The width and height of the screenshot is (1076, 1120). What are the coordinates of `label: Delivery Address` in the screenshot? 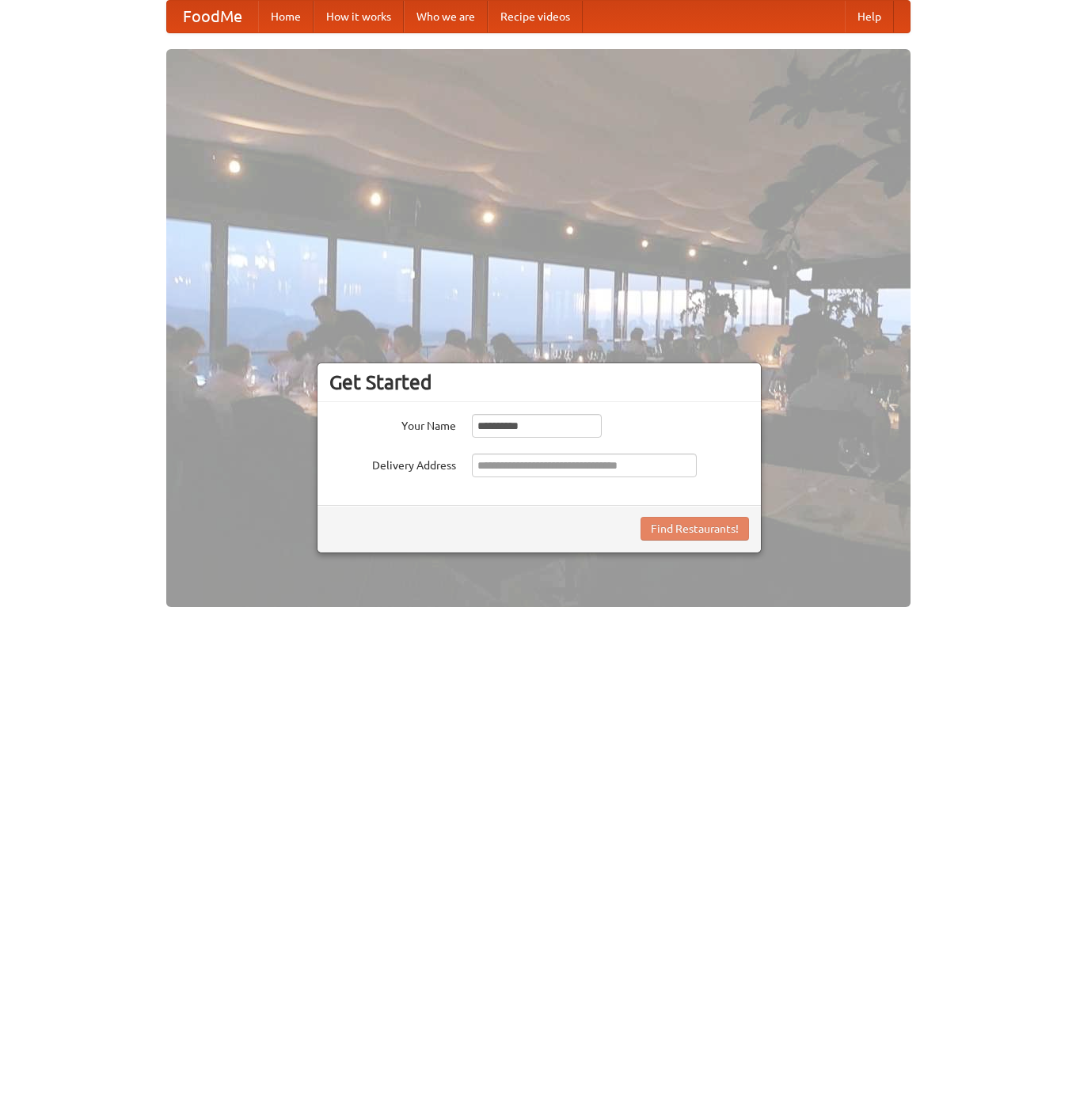 It's located at (393, 463).